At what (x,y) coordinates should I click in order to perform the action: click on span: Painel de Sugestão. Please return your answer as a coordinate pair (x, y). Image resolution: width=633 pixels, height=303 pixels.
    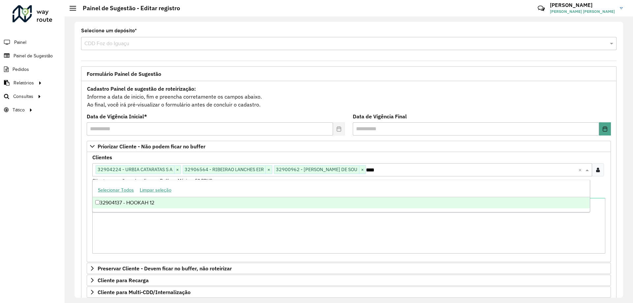
    Looking at the image, I should click on (33, 56).